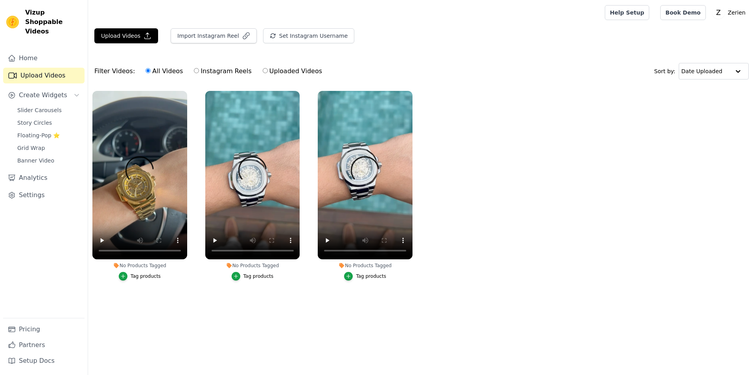 The height and width of the screenshot is (375, 755). I want to click on button: Import Instagram Reel, so click(214, 36).